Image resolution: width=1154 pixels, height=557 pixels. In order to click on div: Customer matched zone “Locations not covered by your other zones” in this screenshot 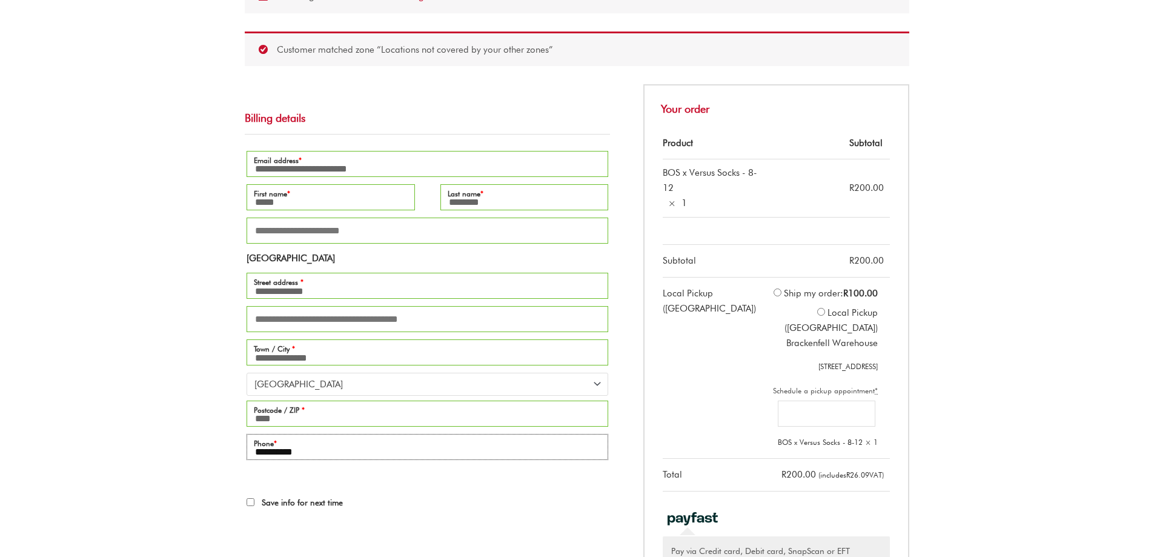, I will do `click(577, 49)`.